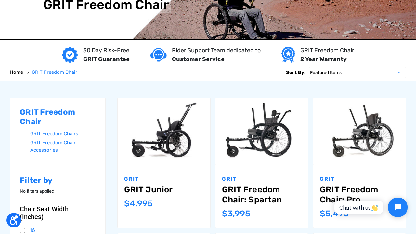  Describe the element at coordinates (63, 134) in the screenshot. I see `a: GRIT Freedom Chairs` at that location.